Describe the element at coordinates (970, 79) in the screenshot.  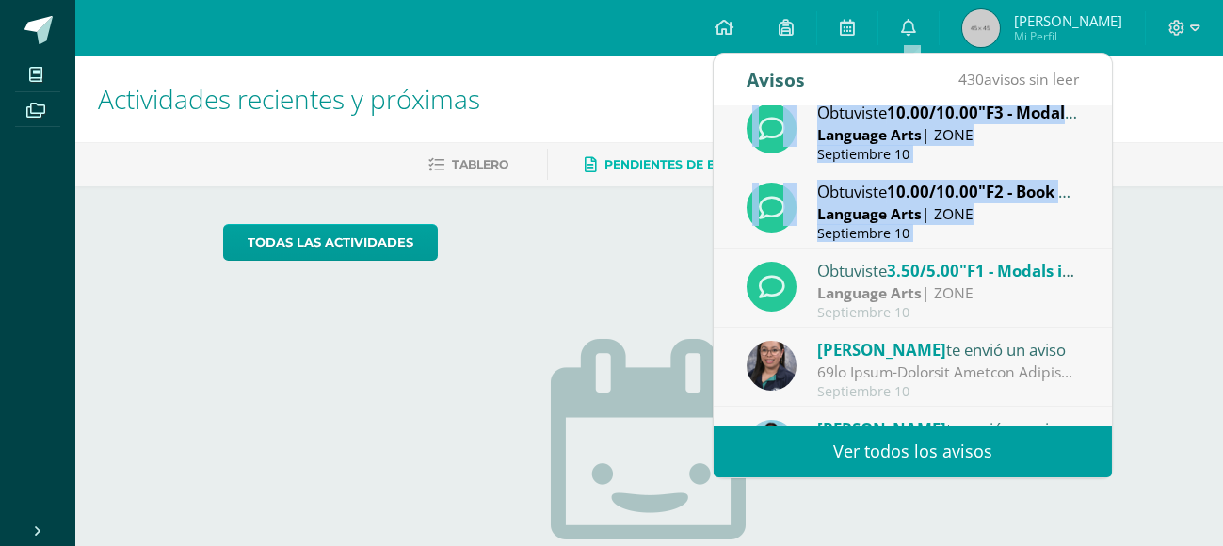
I see `span: 430` at that location.